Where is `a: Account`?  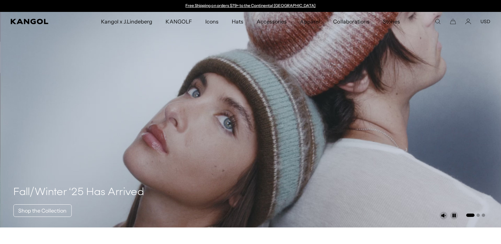 a: Account is located at coordinates (468, 22).